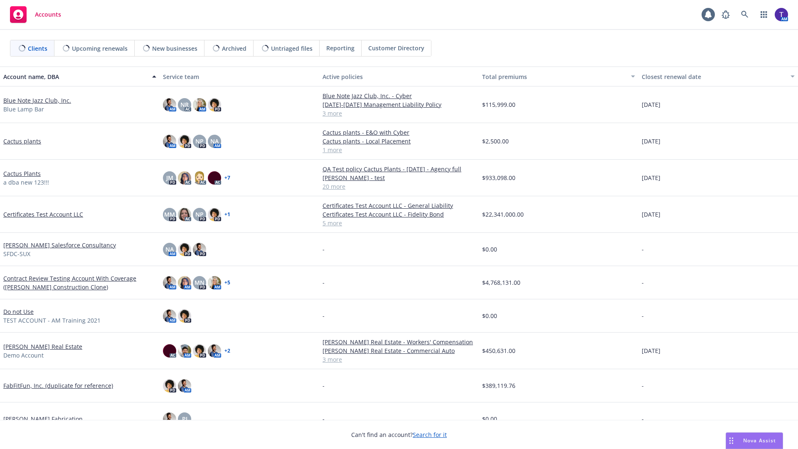  What do you see at coordinates (239, 76) in the screenshot?
I see `button: Service team` at bounding box center [239, 76].